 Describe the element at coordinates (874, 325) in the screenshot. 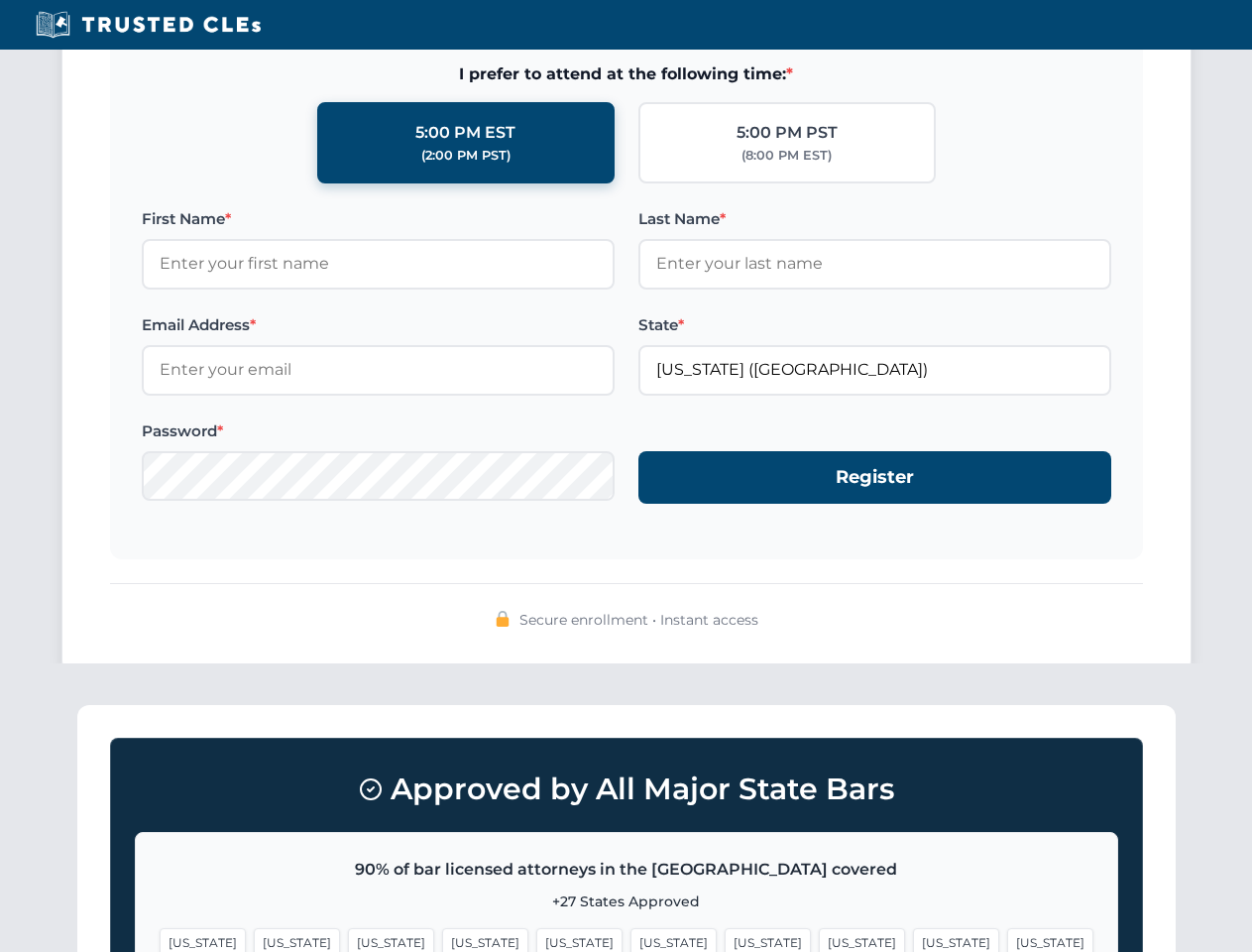

I see `label: State` at that location.